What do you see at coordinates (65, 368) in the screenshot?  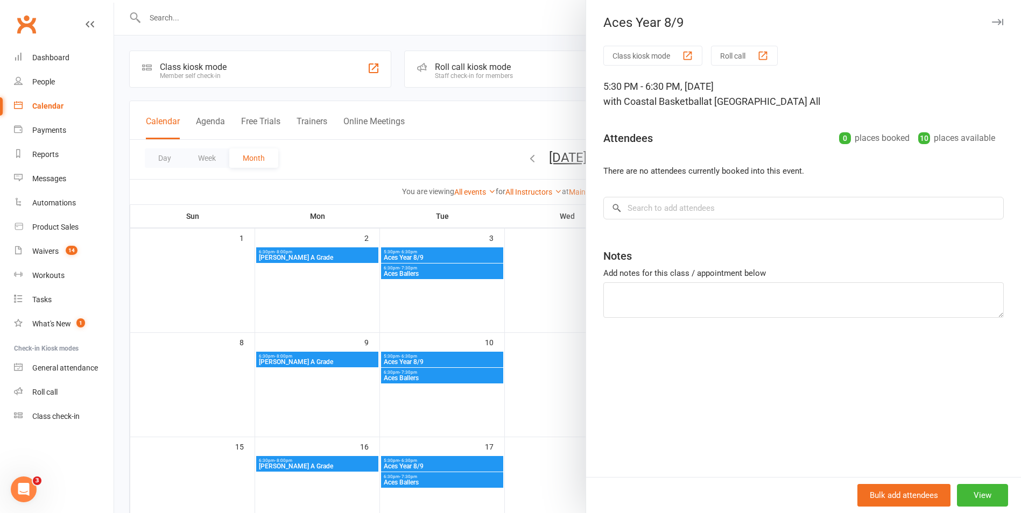 I see `div: General attendance` at bounding box center [65, 368].